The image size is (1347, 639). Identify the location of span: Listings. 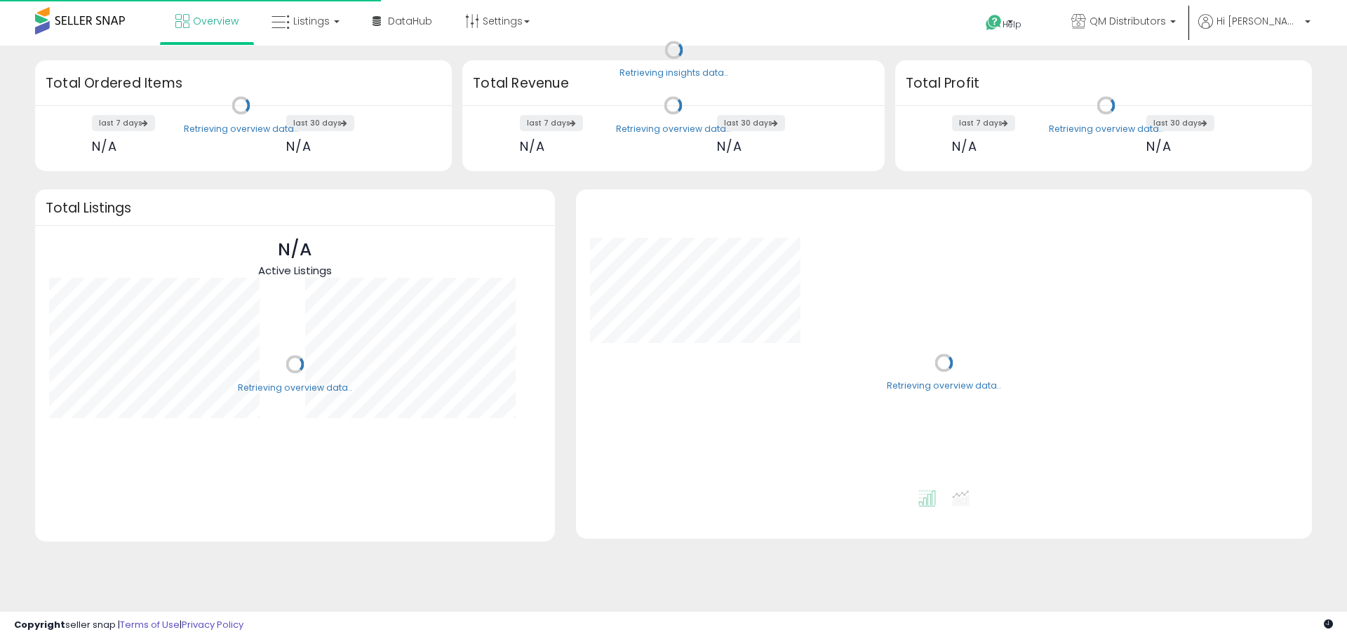
(312, 21).